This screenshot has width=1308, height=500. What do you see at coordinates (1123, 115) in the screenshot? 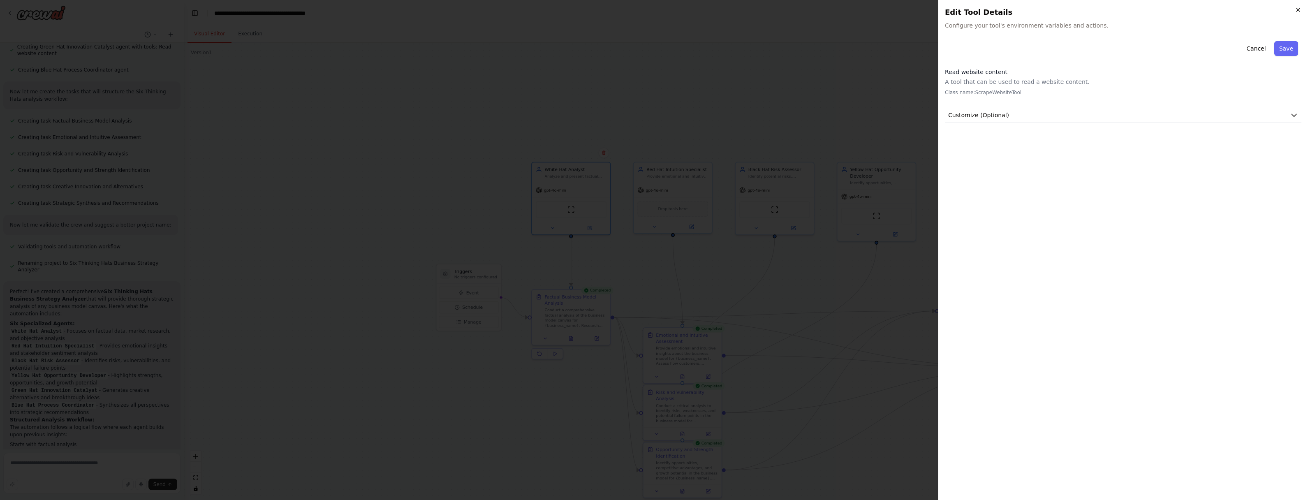
I see `button: Customize (Optional)` at bounding box center [1123, 115].